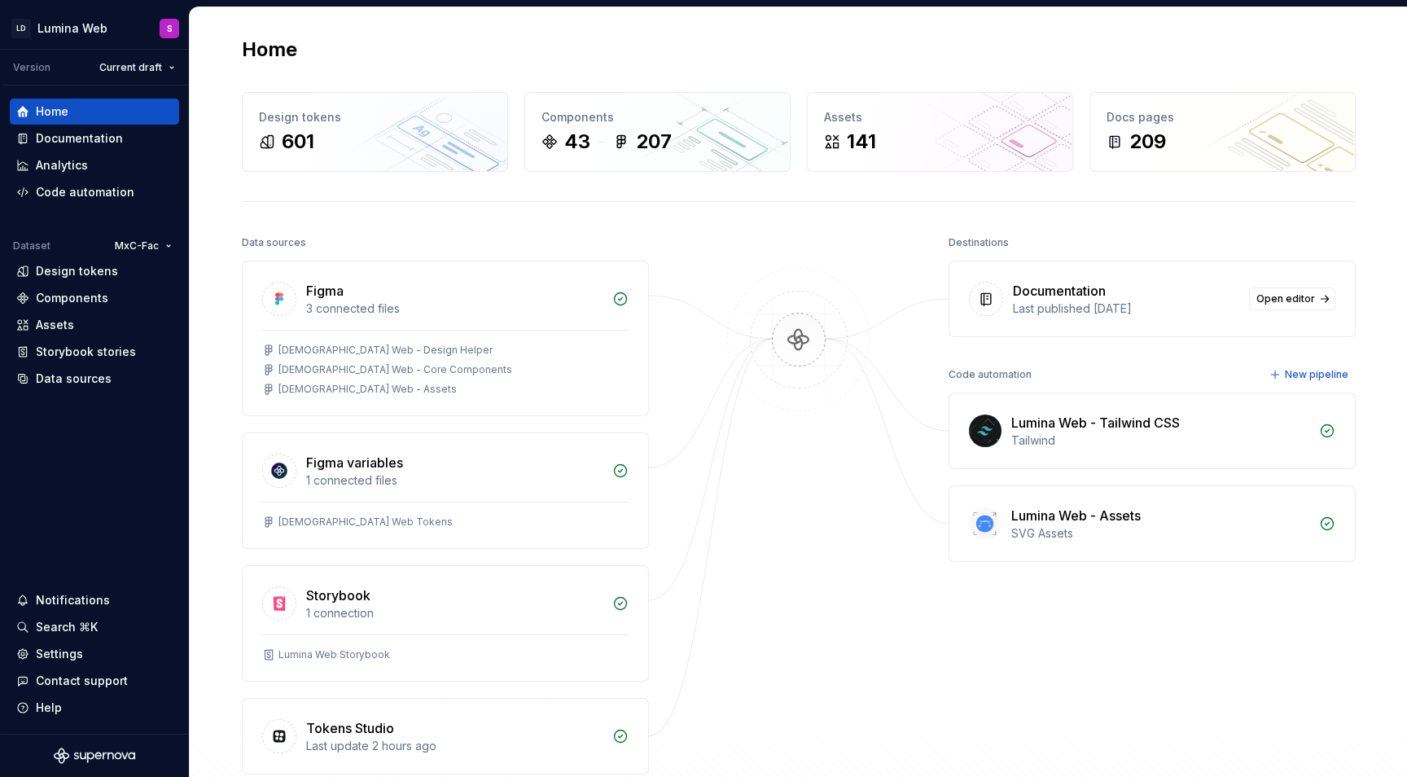 This screenshot has height=777, width=1407. Describe the element at coordinates (445, 623) in the screenshot. I see `a: Storybook1 connectionLumina Web Storybook` at that location.